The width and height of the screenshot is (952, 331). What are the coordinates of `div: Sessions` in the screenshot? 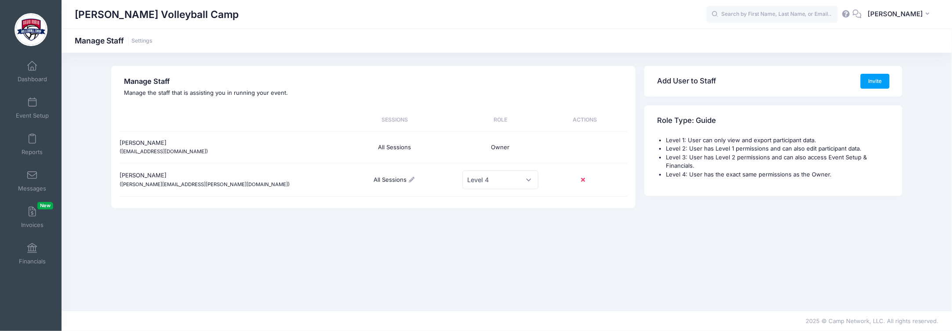 It's located at (395, 120).